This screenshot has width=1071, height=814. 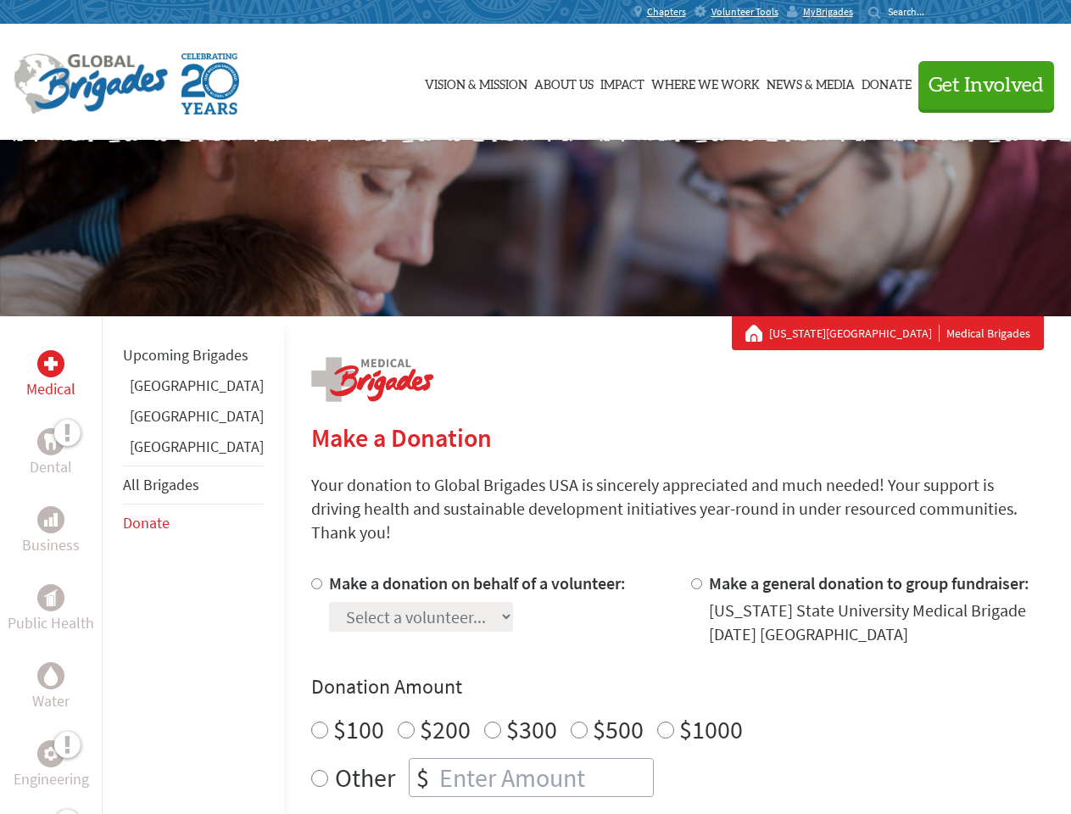 What do you see at coordinates (51, 364) in the screenshot?
I see `div: Medical` at bounding box center [51, 364].